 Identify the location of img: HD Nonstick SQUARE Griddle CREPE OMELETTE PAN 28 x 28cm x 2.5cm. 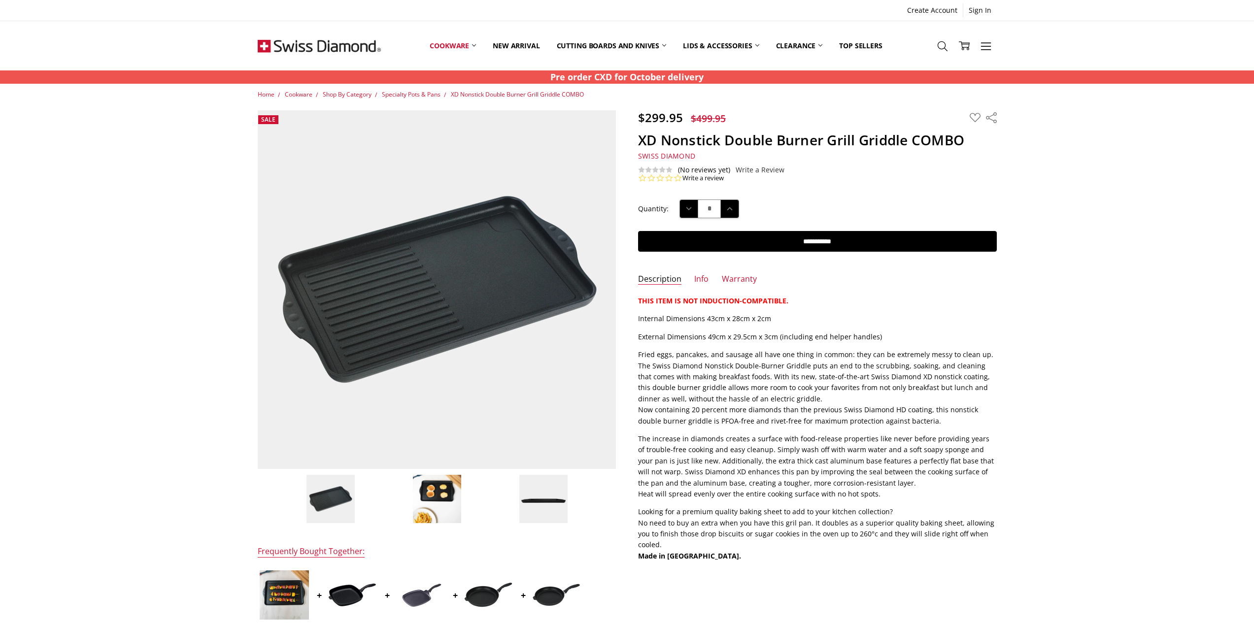
(420, 595).